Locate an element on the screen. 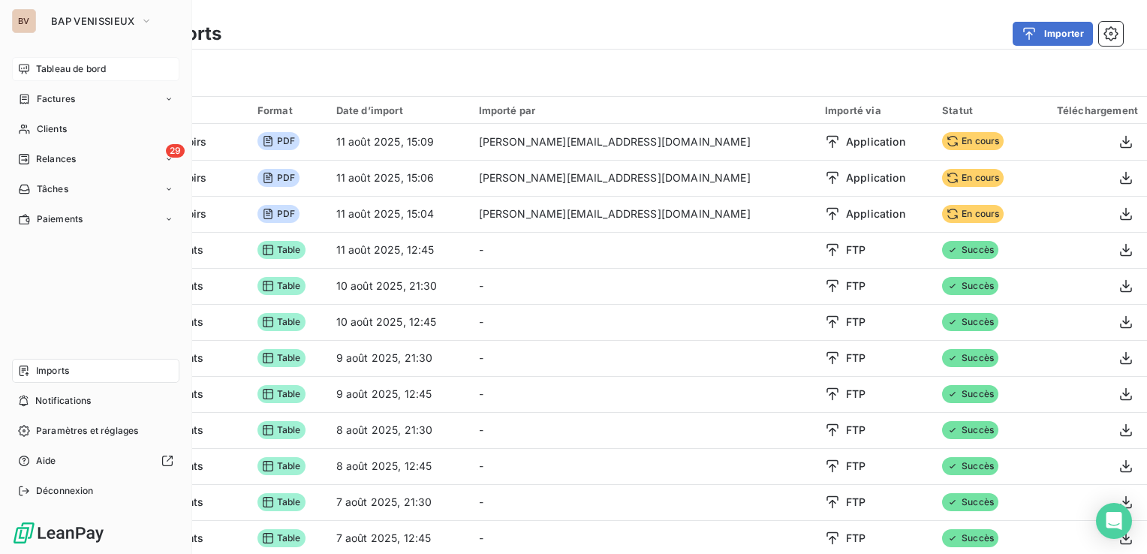 Image resolution: width=1147 pixels, height=554 pixels. td: 11 août 2025, 15:09 is located at coordinates (399, 142).